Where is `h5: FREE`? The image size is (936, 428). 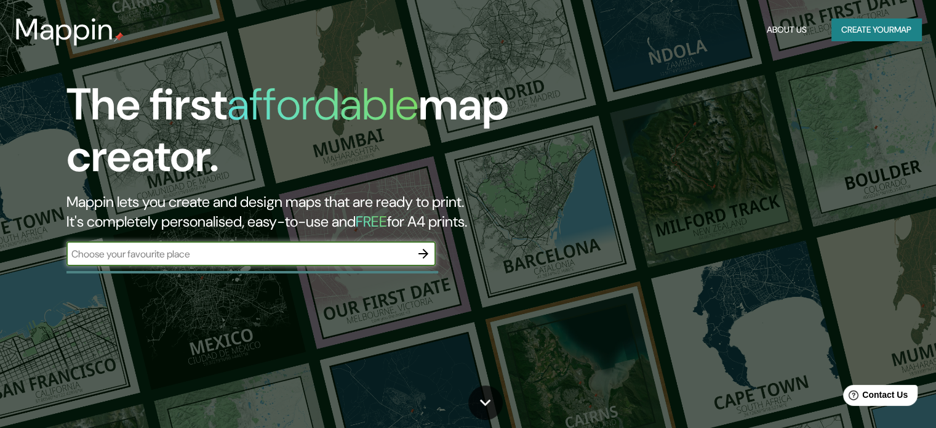 h5: FREE is located at coordinates (371, 221).